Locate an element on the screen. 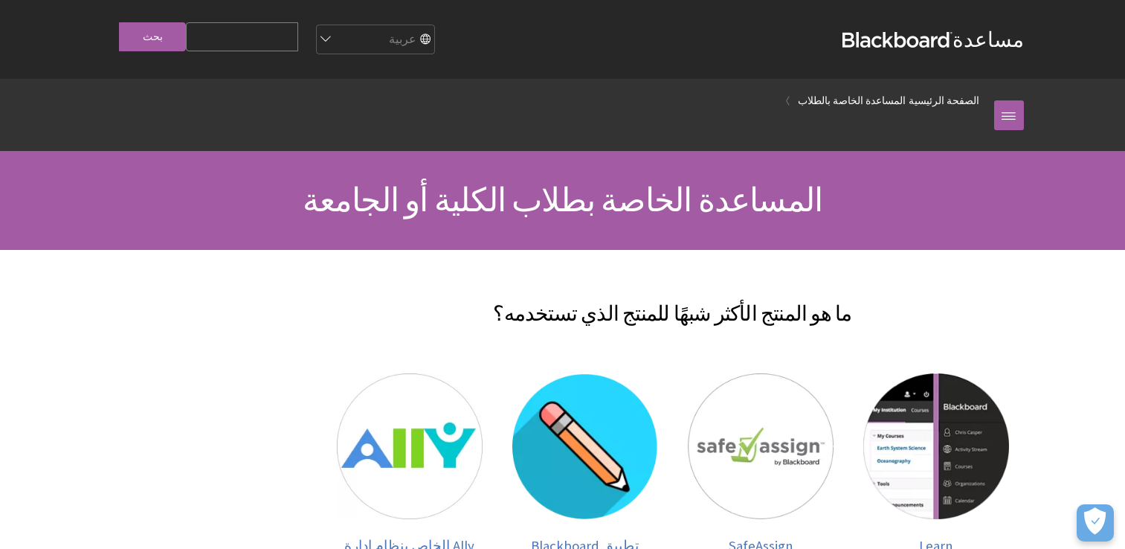 This screenshot has width=1125, height=549. strong: Blackboard is located at coordinates (897, 39).